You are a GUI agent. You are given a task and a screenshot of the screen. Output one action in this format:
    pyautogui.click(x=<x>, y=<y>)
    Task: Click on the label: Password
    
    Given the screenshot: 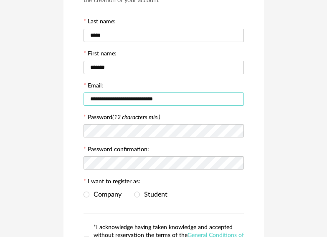 What is the action you would take?
    pyautogui.click(x=124, y=118)
    